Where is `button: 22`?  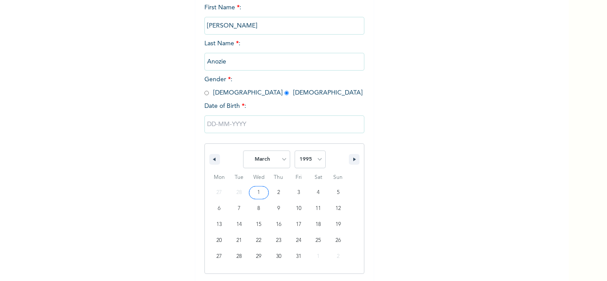
button: 22 is located at coordinates (259, 241).